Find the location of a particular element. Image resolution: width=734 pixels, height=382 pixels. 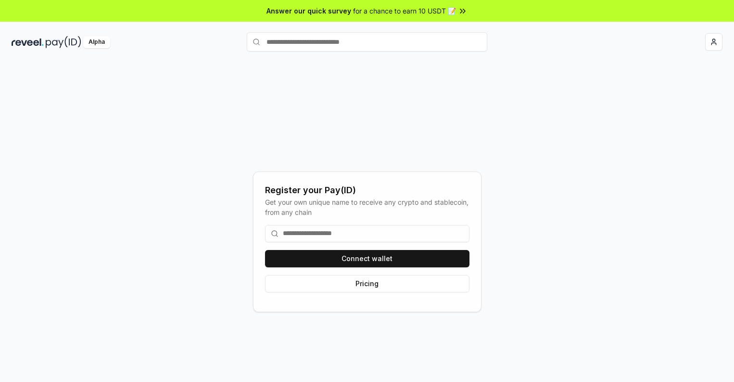

img: pay_id is located at coordinates (64, 42).